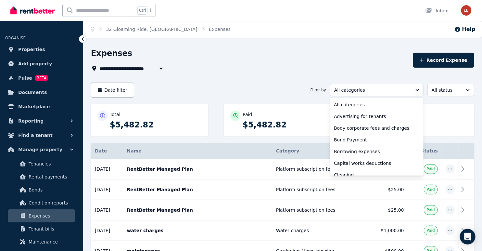  Describe the element at coordinates (151, 10) in the screenshot. I see `span: k` at that location.